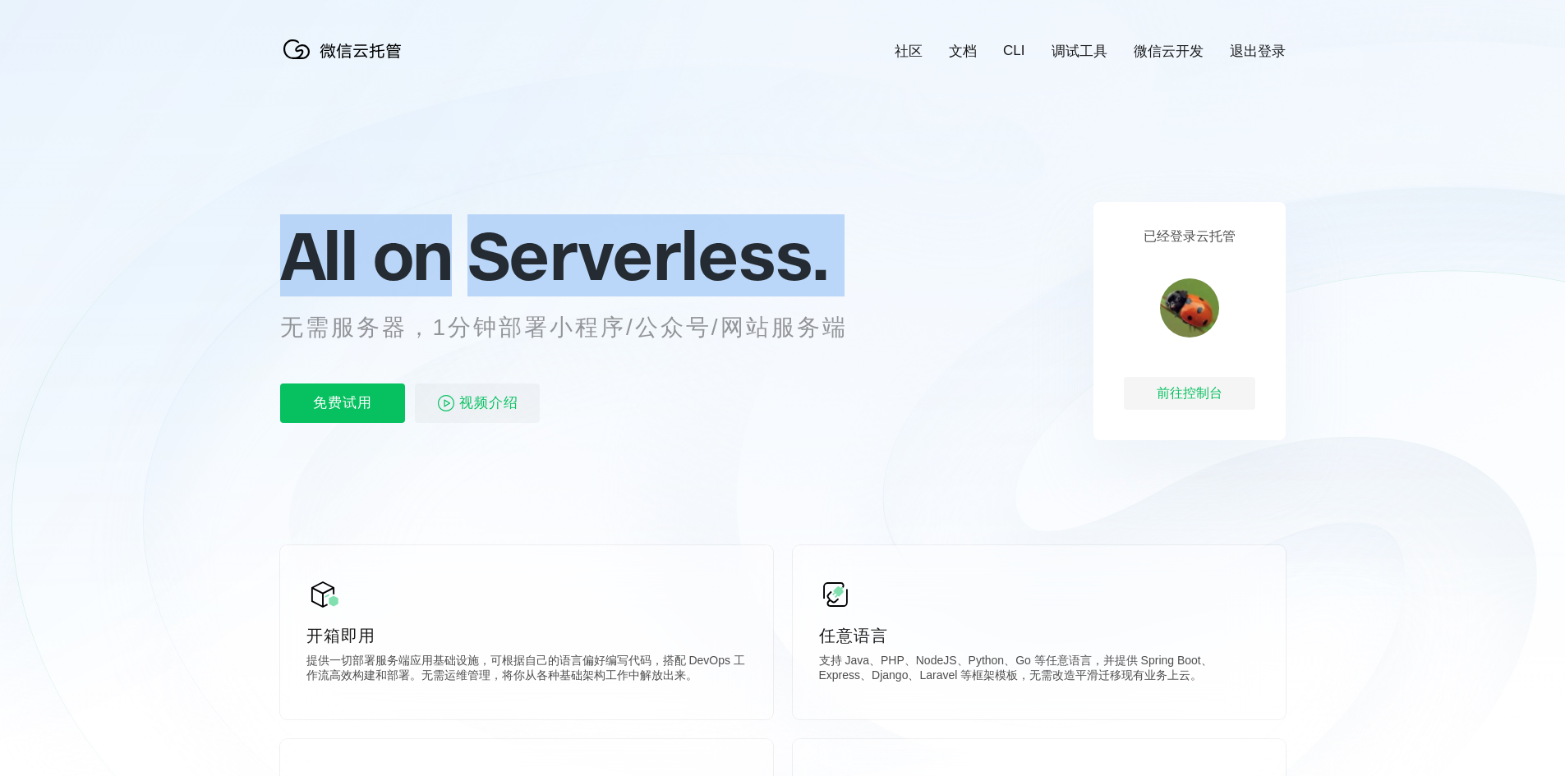 This screenshot has width=1565, height=776. I want to click on img: video_play.svg, so click(446, 403).